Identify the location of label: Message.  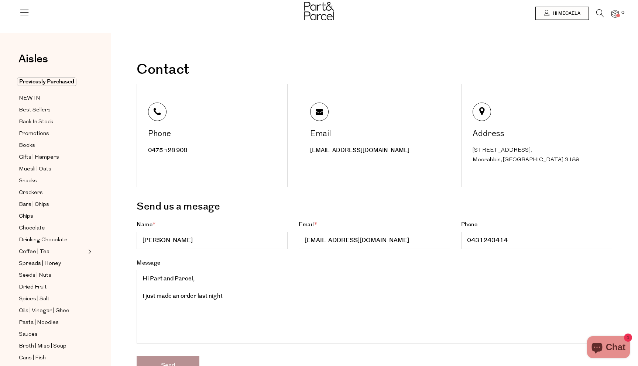
(374, 303).